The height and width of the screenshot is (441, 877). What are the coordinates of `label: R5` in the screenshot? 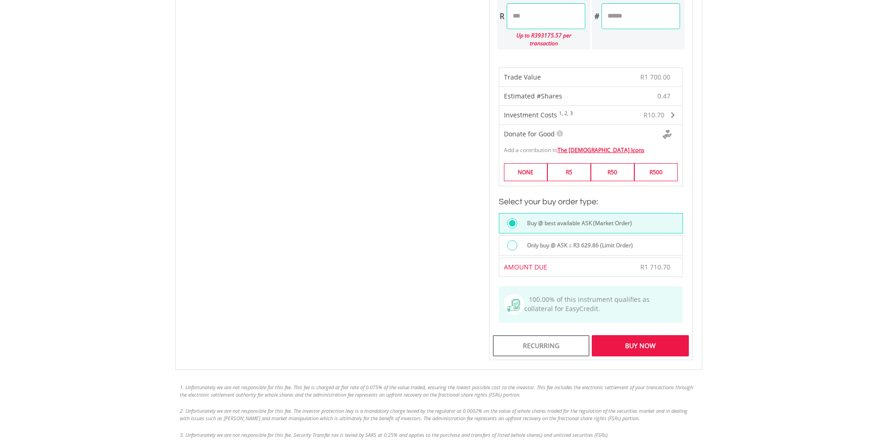 It's located at (569, 172).